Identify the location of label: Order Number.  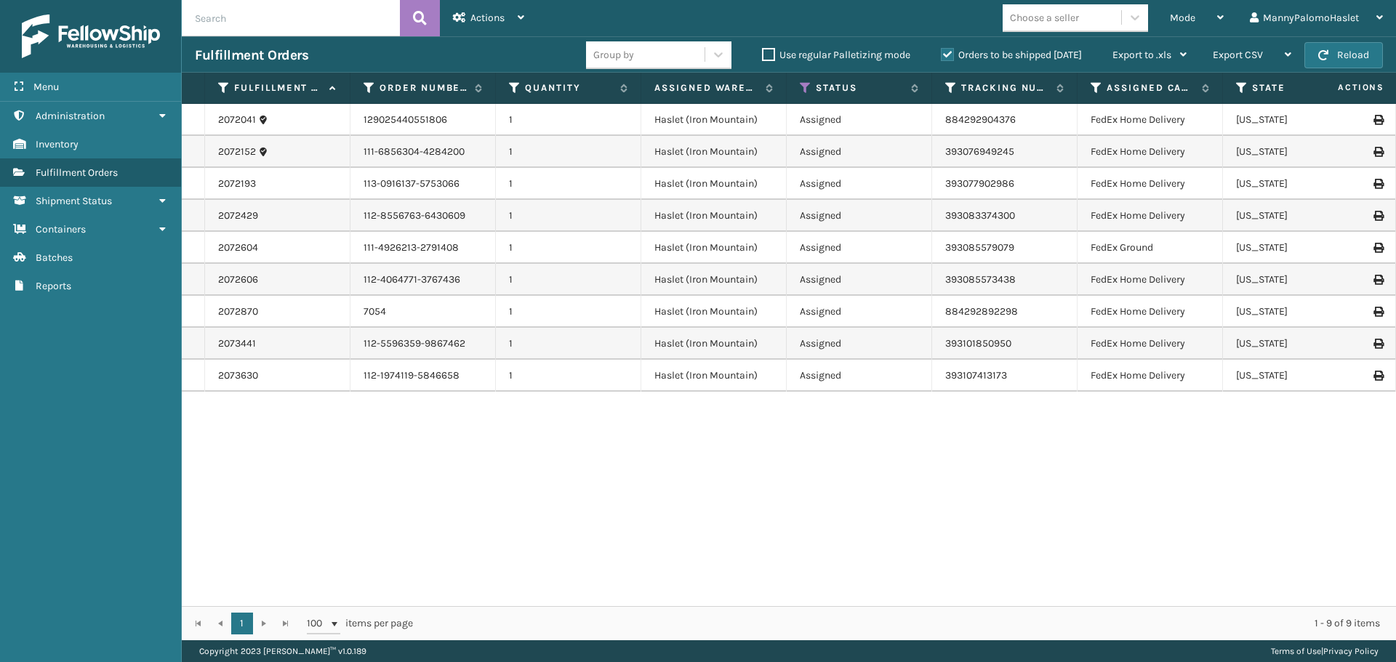
(423, 88).